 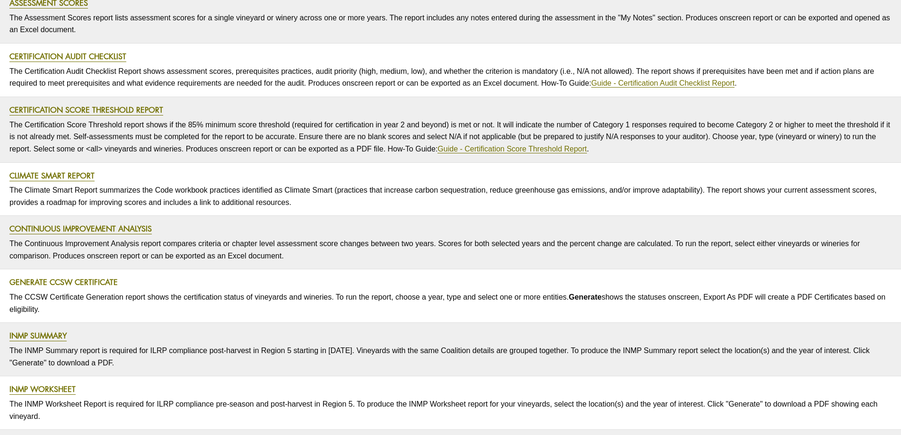 What do you see at coordinates (450, 303) in the screenshot?
I see `p: The CCSW Certificate Generation report shows the certification status of vineyards and wineries. ...` at bounding box center [450, 303].